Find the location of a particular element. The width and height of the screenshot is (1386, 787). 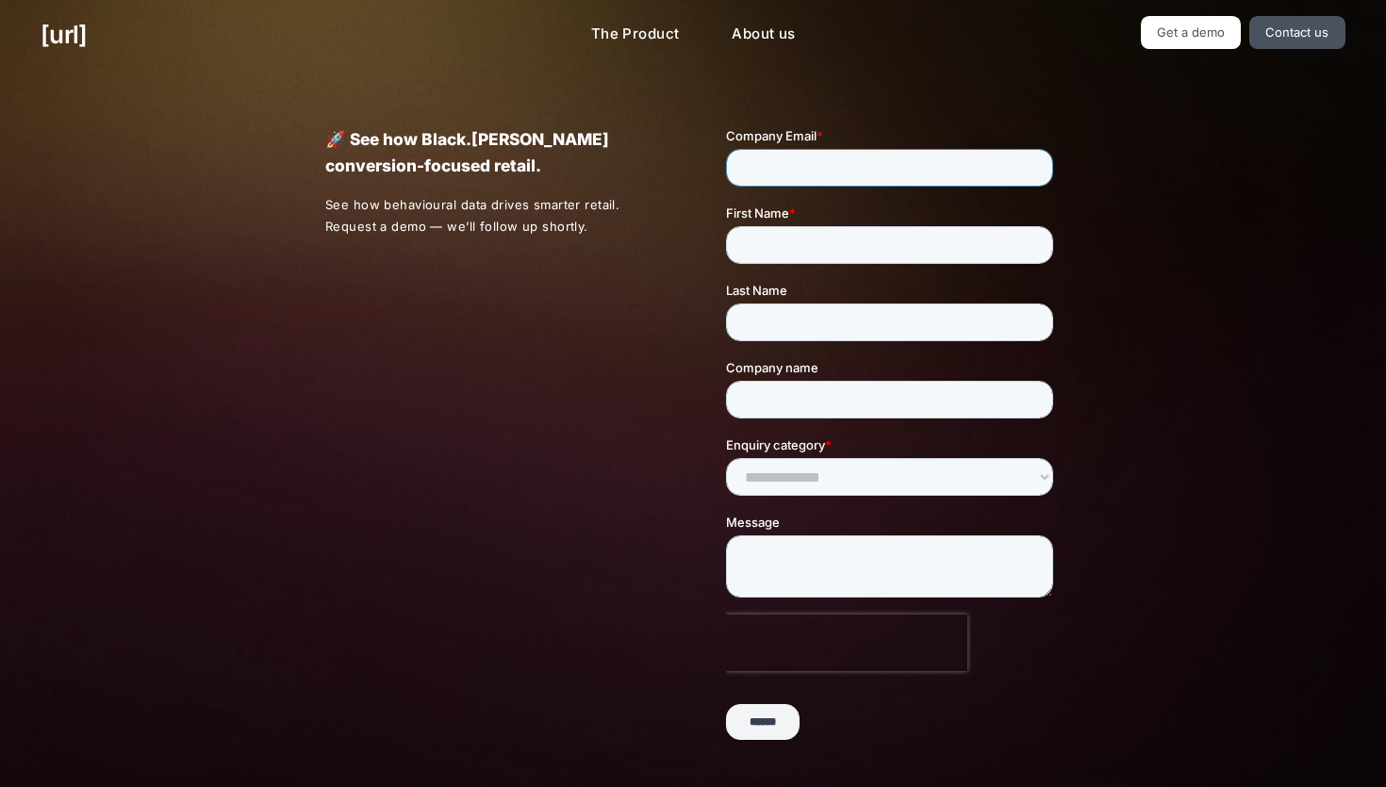

a: About us is located at coordinates (763, 34).